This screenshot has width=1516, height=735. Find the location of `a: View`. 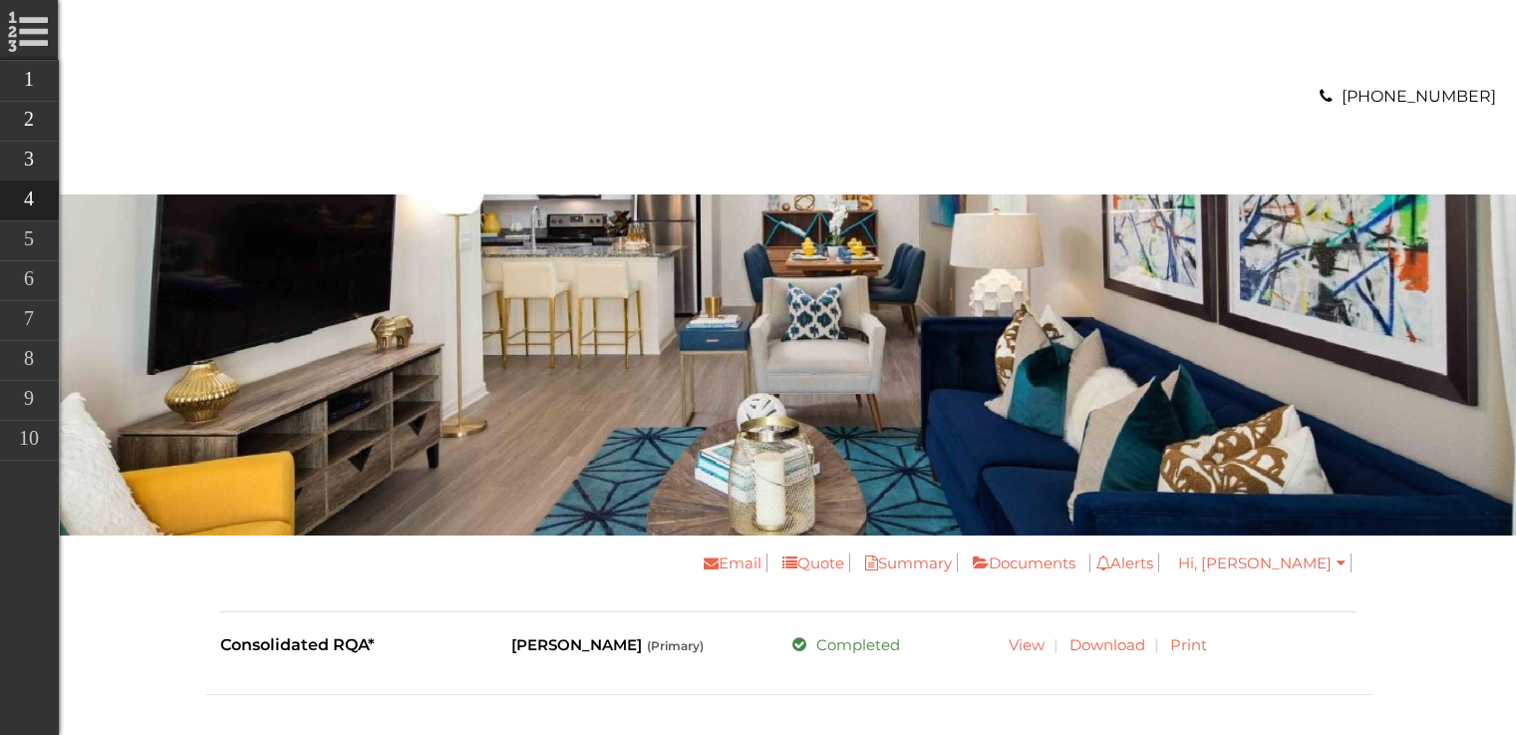

a: View is located at coordinates (1024, 644).